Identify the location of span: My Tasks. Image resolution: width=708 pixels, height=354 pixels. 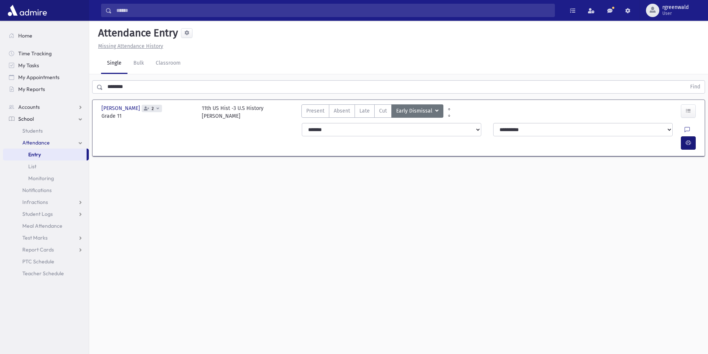
(29, 65).